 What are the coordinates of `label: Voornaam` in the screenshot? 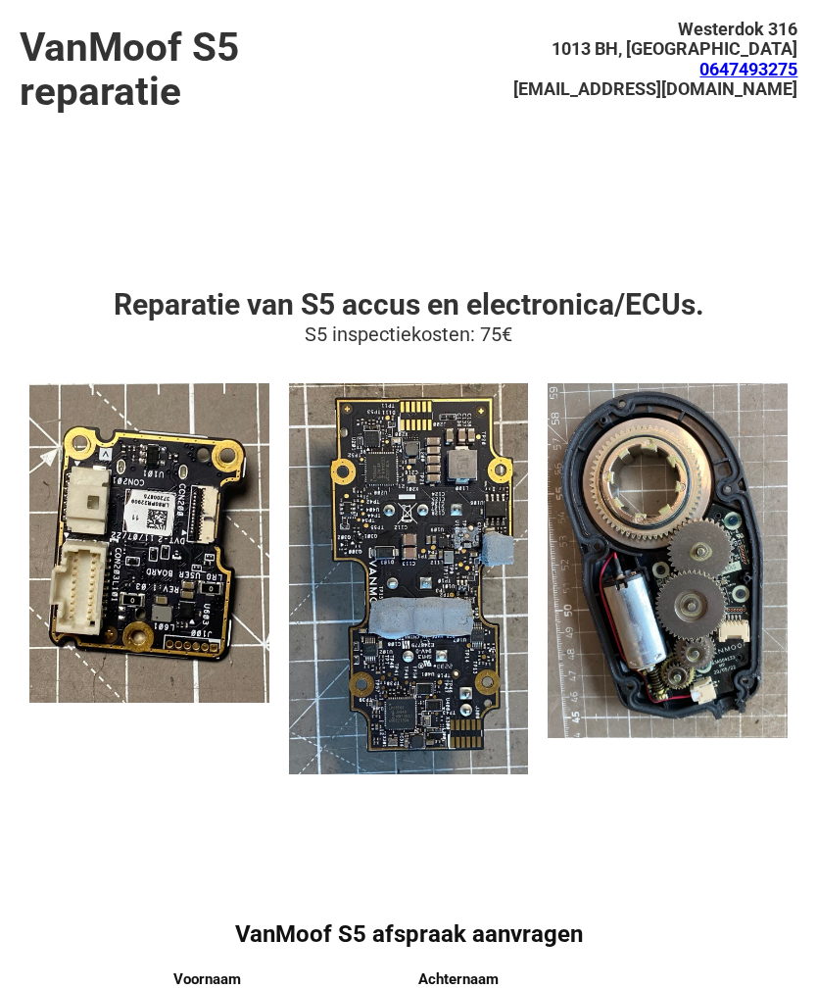 It's located at (286, 979).